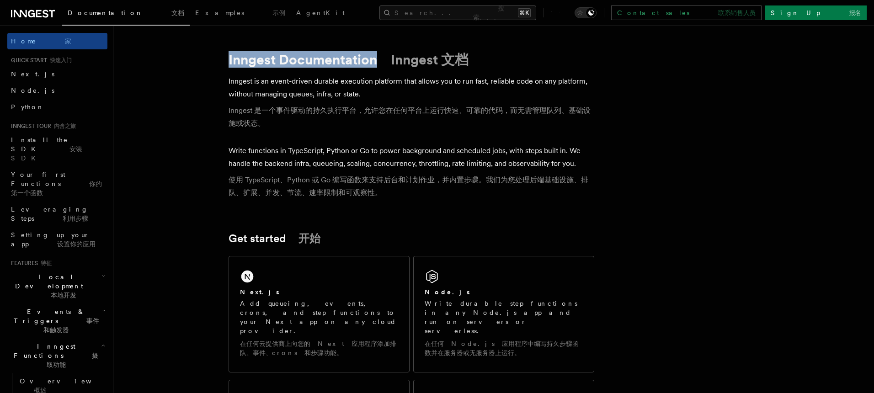 The image size is (874, 393). I want to click on span: Your first Functions, so click(56, 184).